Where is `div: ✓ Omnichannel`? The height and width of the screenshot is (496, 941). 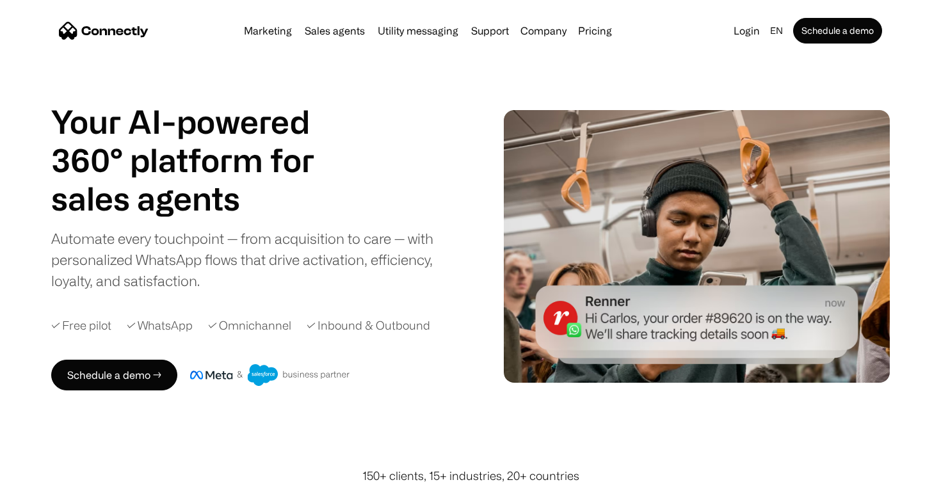
div: ✓ Omnichannel is located at coordinates (250, 325).